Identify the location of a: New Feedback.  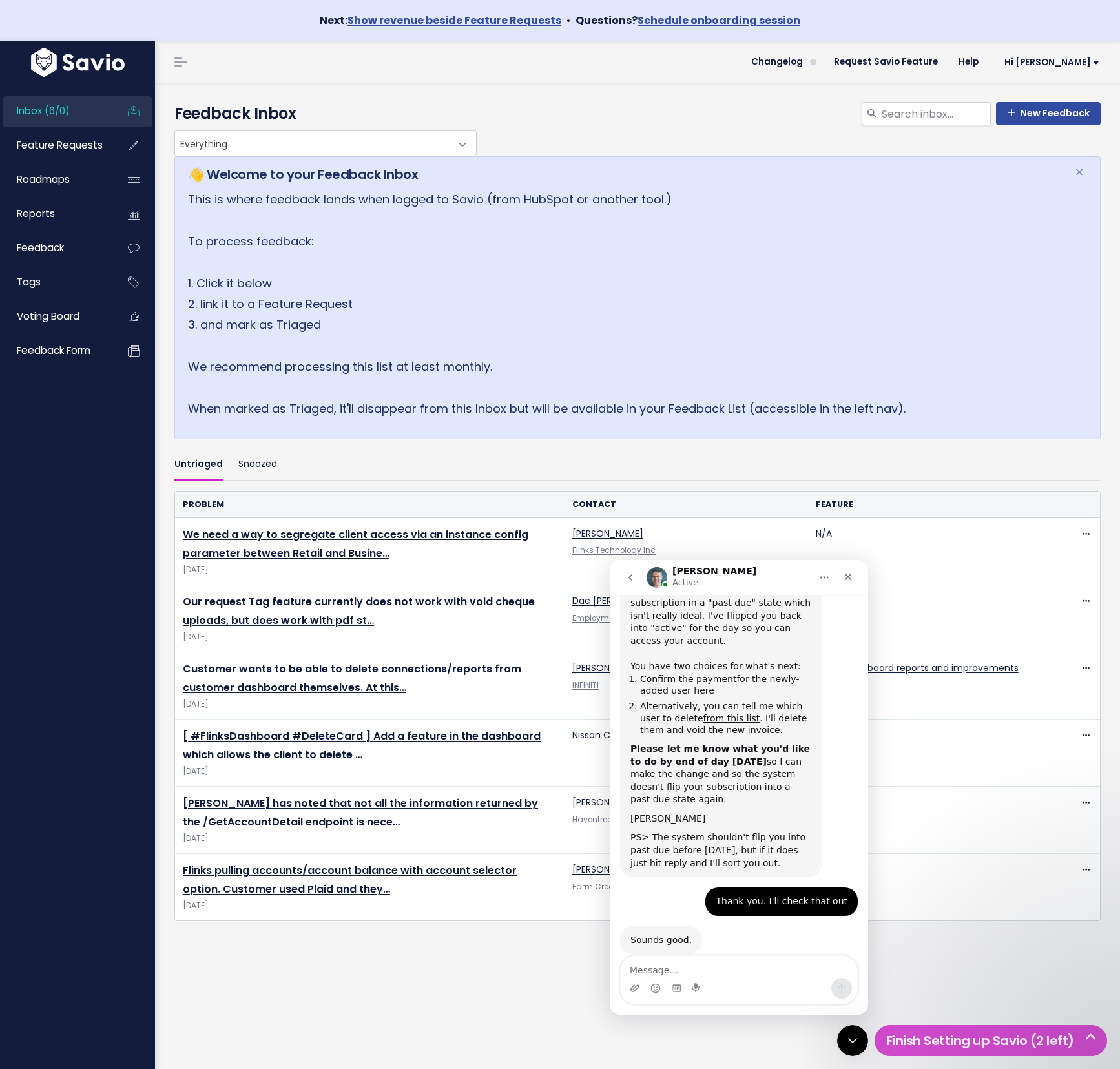
(1048, 114).